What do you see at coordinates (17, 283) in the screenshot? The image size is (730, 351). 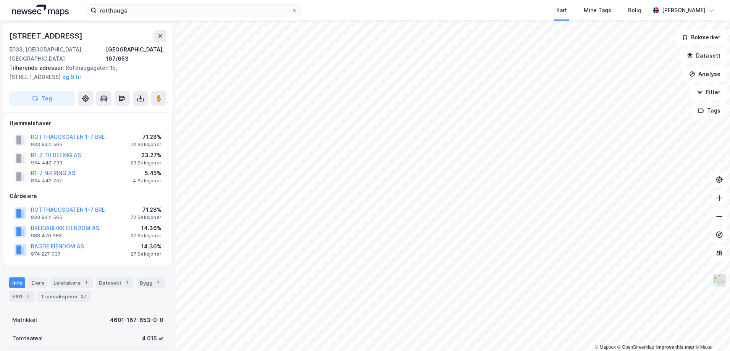 I see `div: Info` at bounding box center [17, 283].